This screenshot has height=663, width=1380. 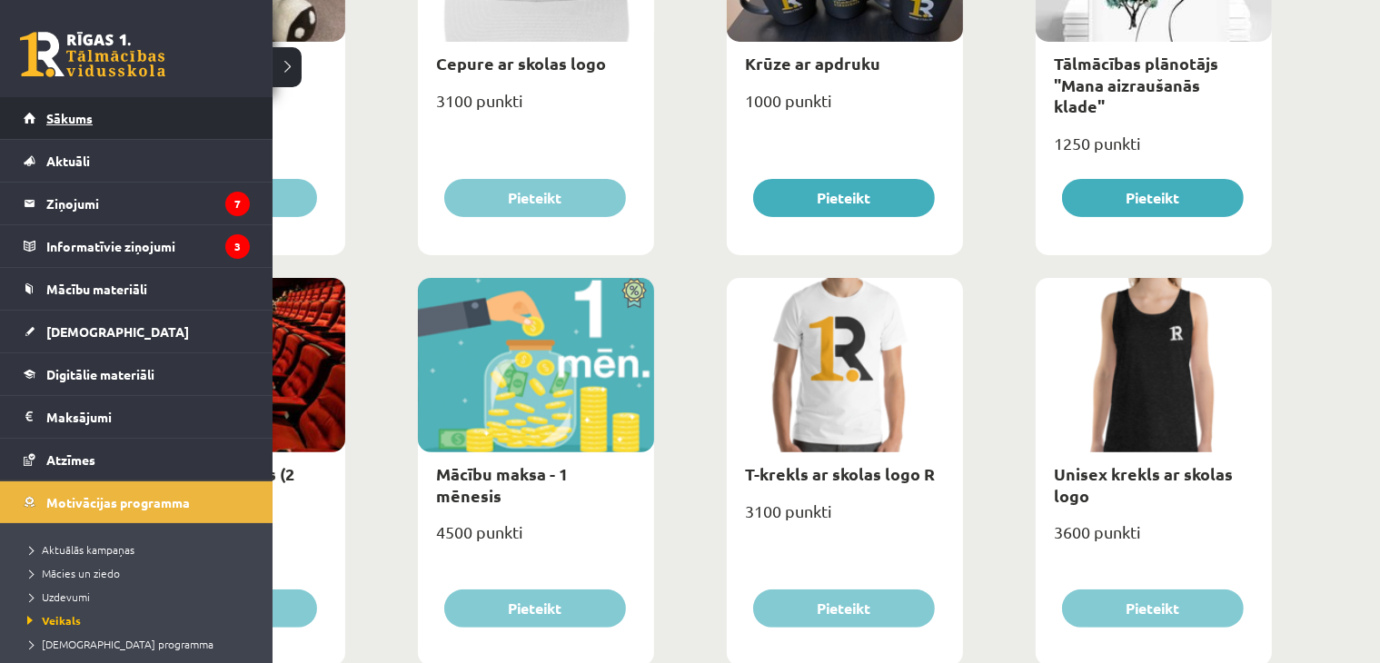 What do you see at coordinates (1143, 484) in the screenshot?
I see `a: Unisex krekls ar skolas logo` at bounding box center [1143, 484].